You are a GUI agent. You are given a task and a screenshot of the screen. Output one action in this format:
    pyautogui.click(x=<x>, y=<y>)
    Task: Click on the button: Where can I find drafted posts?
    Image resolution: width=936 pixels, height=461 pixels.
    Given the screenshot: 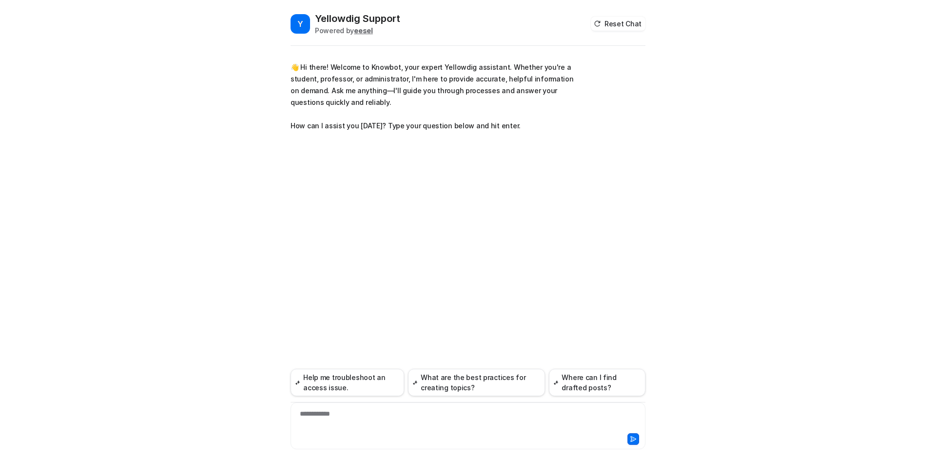 What is the action you would take?
    pyautogui.click(x=597, y=382)
    